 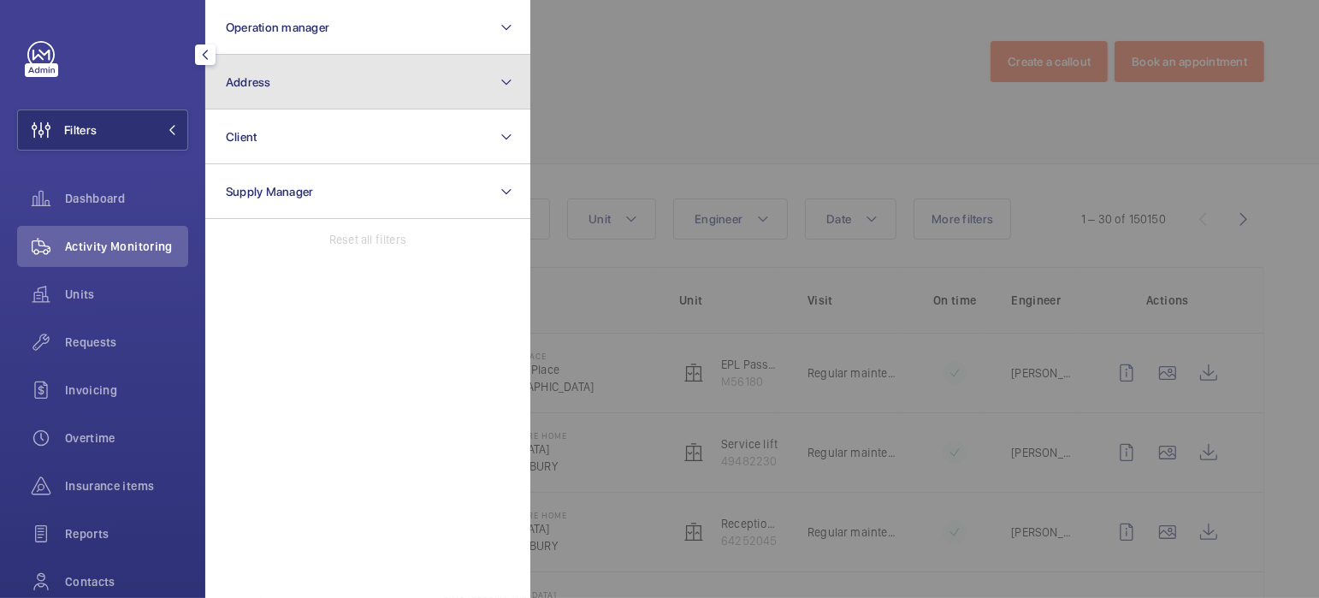 I want to click on span: Reports, so click(x=127, y=534).